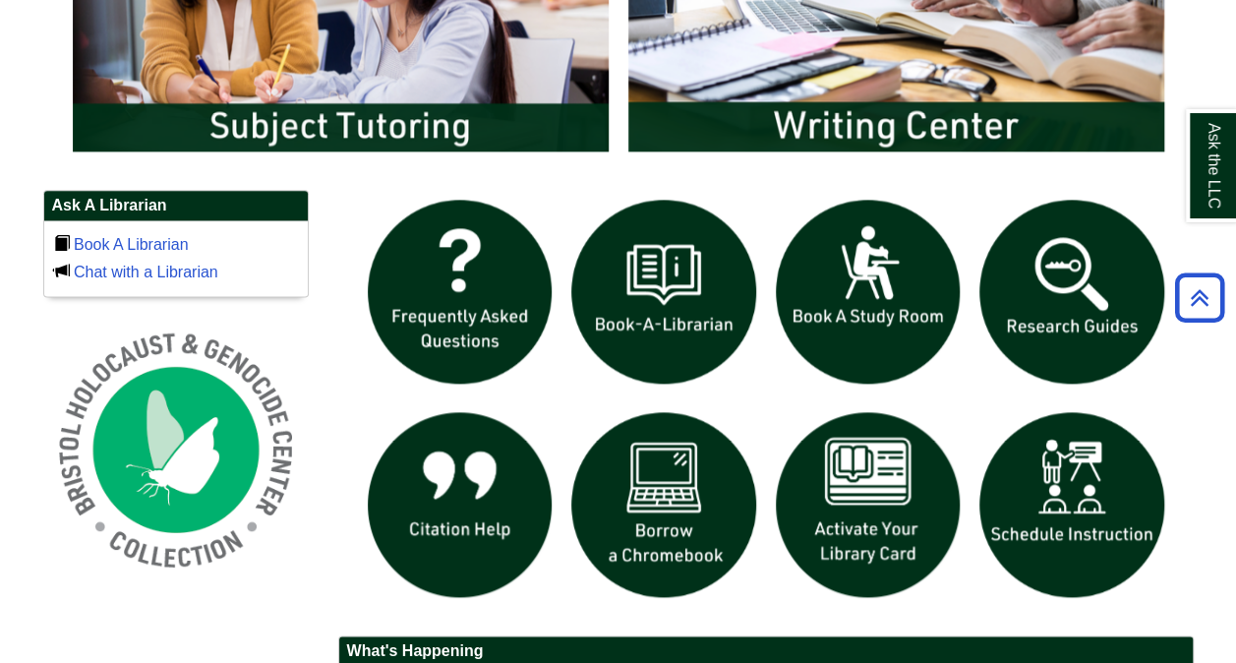  Describe the element at coordinates (664, 292) in the screenshot. I see `img: Book a Librarian icon links to book a librarian web page` at that location.